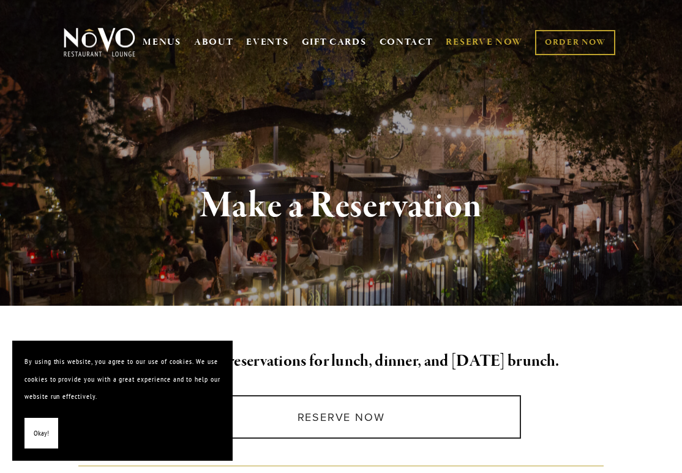 The image size is (682, 473). What do you see at coordinates (41, 433) in the screenshot?
I see `span: Okay!` at bounding box center [41, 433].